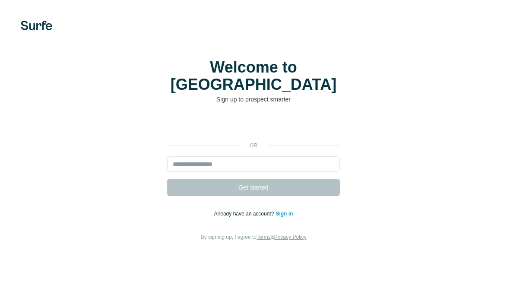  I want to click on a: Terms, so click(264, 237).